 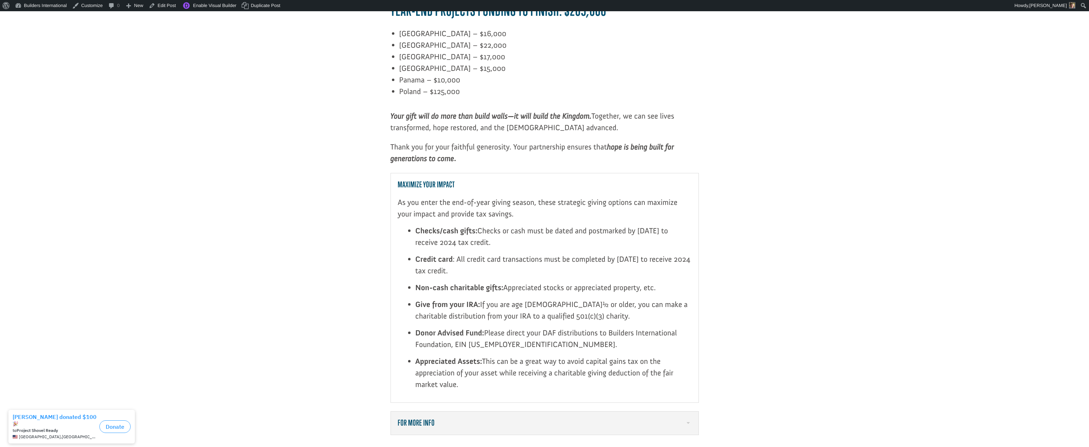 What do you see at coordinates (37, 24) in the screenshot?
I see `strong: Project Shovel Ready` at bounding box center [37, 24].